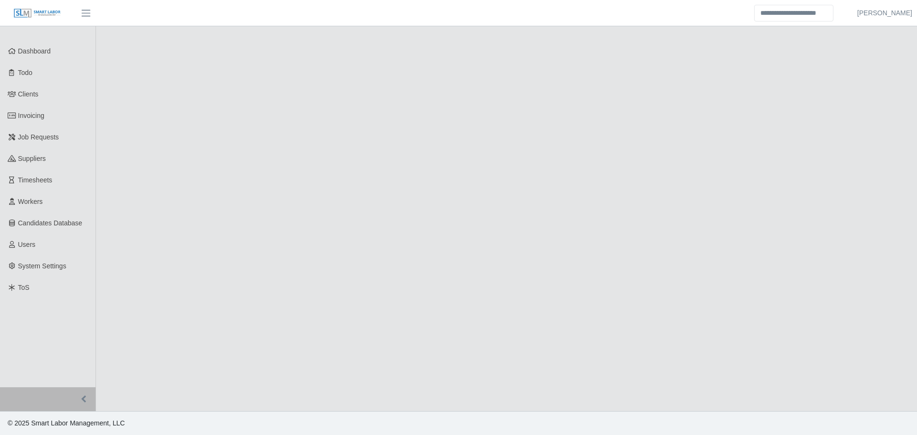 This screenshot has height=435, width=917. Describe the element at coordinates (31, 116) in the screenshot. I see `span: Invoicing` at that location.